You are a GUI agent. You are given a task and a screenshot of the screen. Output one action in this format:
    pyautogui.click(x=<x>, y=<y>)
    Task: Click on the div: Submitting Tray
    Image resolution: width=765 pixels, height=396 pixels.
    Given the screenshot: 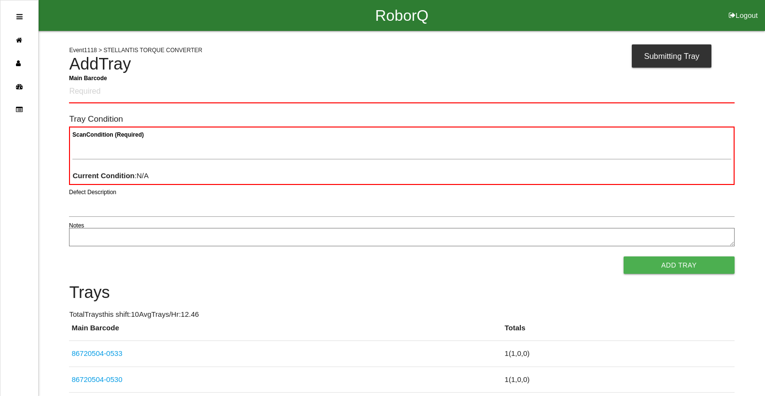 What is the action you would take?
    pyautogui.click(x=671, y=56)
    